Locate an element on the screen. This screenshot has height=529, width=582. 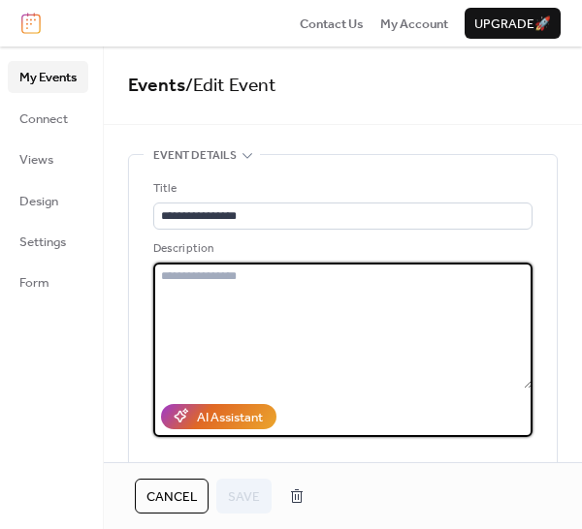
span: Contact Us is located at coordinates (332, 24).